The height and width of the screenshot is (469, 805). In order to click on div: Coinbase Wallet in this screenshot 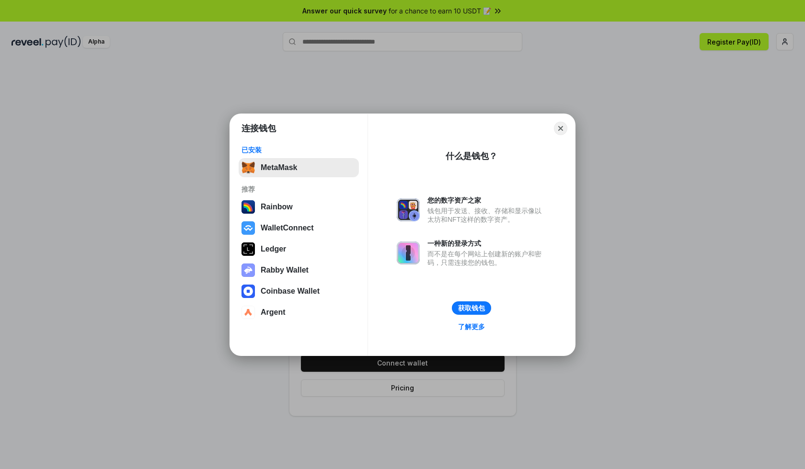, I will do `click(290, 291)`.